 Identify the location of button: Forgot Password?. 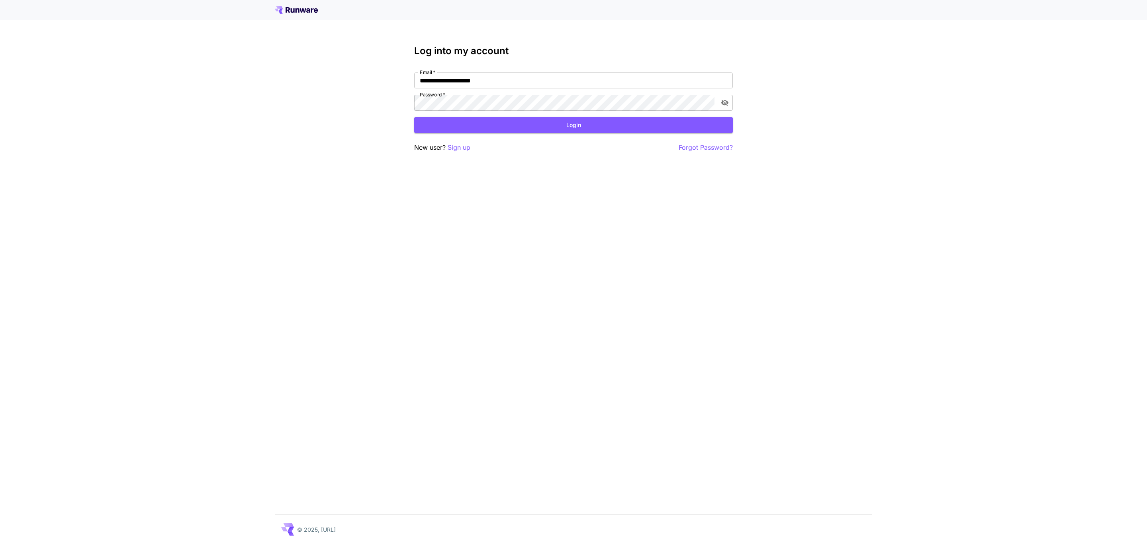
(706, 147).